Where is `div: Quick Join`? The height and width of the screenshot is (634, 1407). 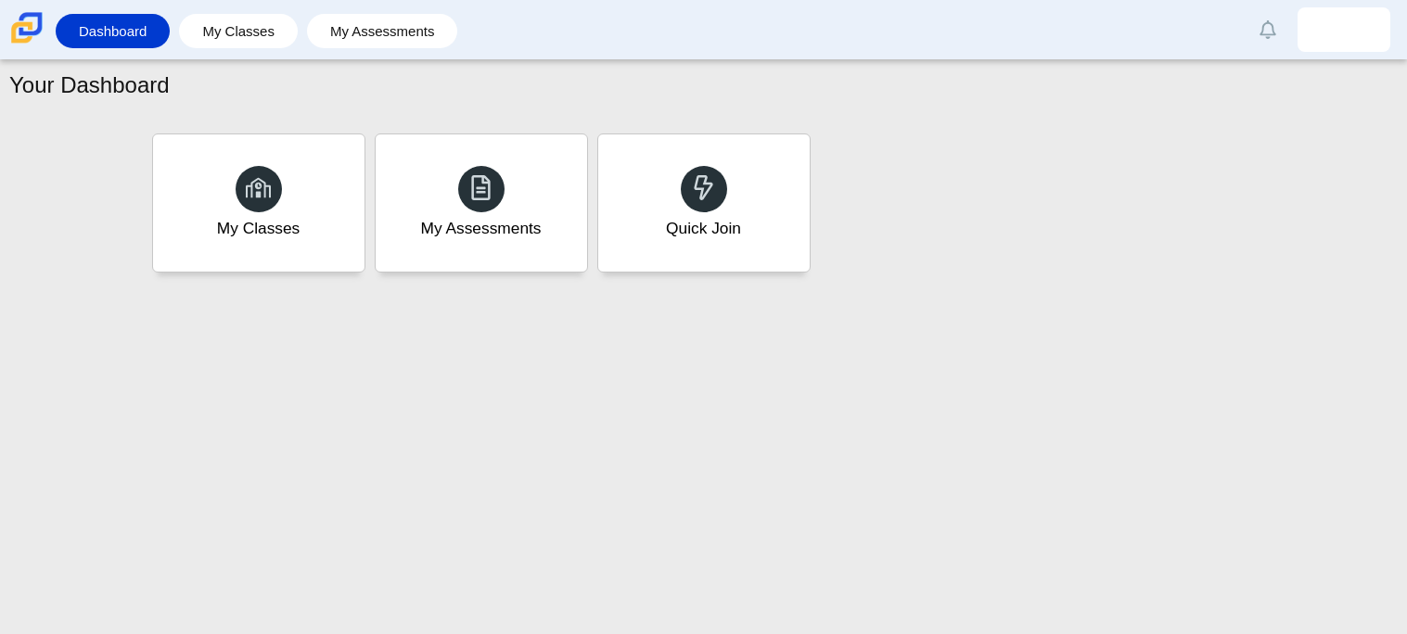 div: Quick Join is located at coordinates (703, 228).